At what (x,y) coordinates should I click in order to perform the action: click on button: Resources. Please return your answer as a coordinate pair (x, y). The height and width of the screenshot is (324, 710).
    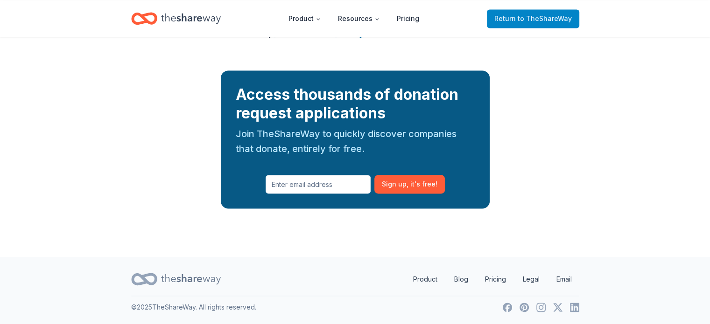
    Looking at the image, I should click on (359, 19).